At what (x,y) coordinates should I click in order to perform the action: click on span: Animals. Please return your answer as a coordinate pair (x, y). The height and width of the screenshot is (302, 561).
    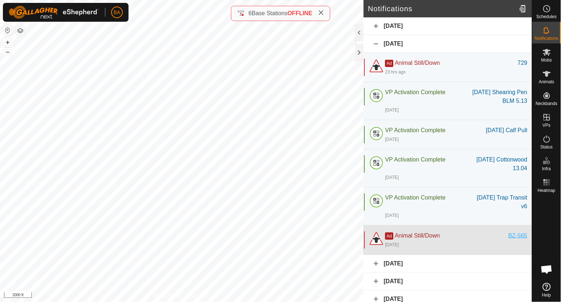
    Looking at the image, I should click on (547, 82).